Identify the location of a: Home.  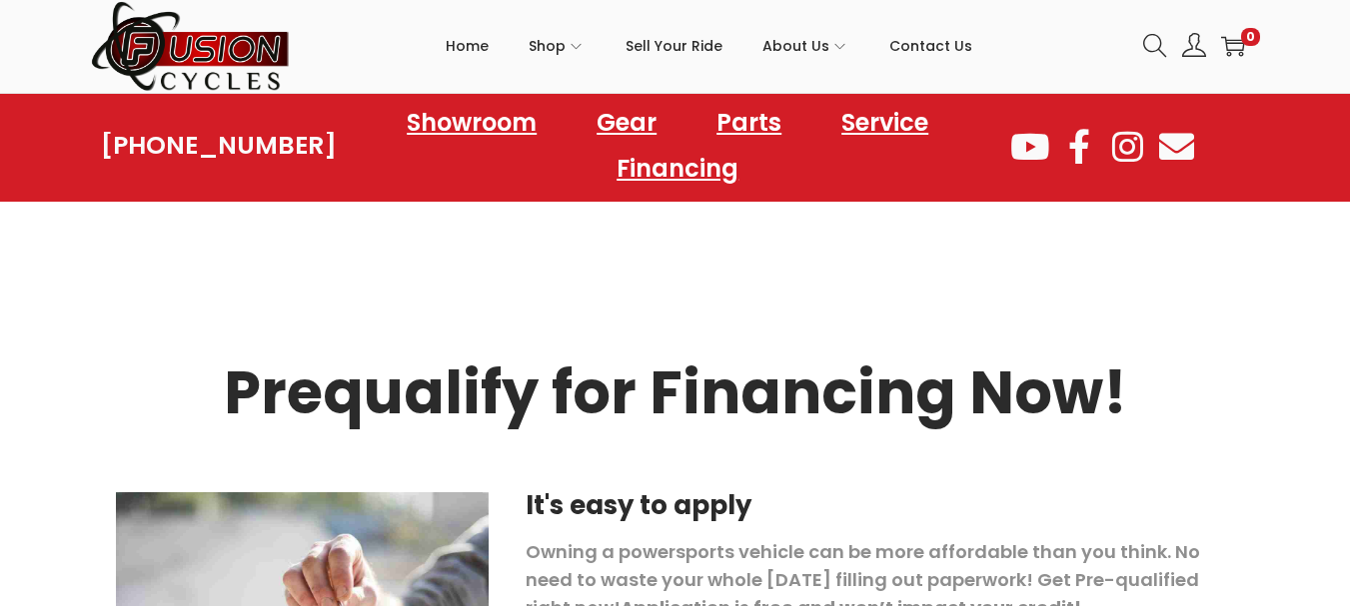
(467, 46).